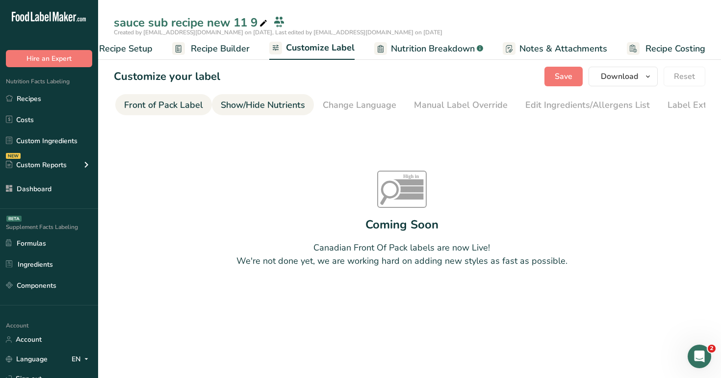  What do you see at coordinates (675, 49) in the screenshot?
I see `span: Recipe Costing` at bounding box center [675, 49].